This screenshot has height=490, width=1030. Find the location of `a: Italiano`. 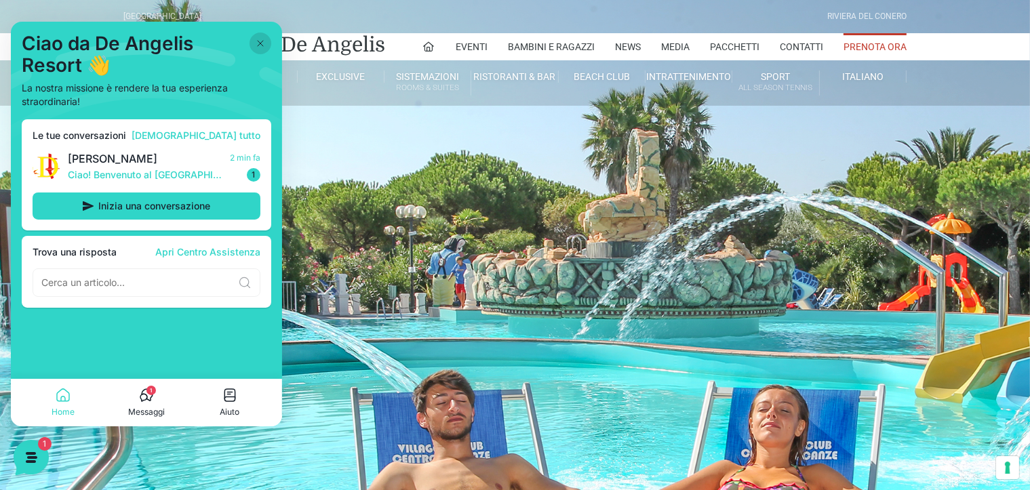

a: Italiano is located at coordinates (863, 77).